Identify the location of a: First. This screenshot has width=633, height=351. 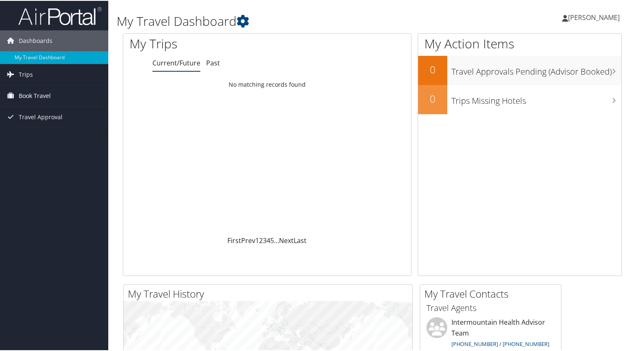
(234, 240).